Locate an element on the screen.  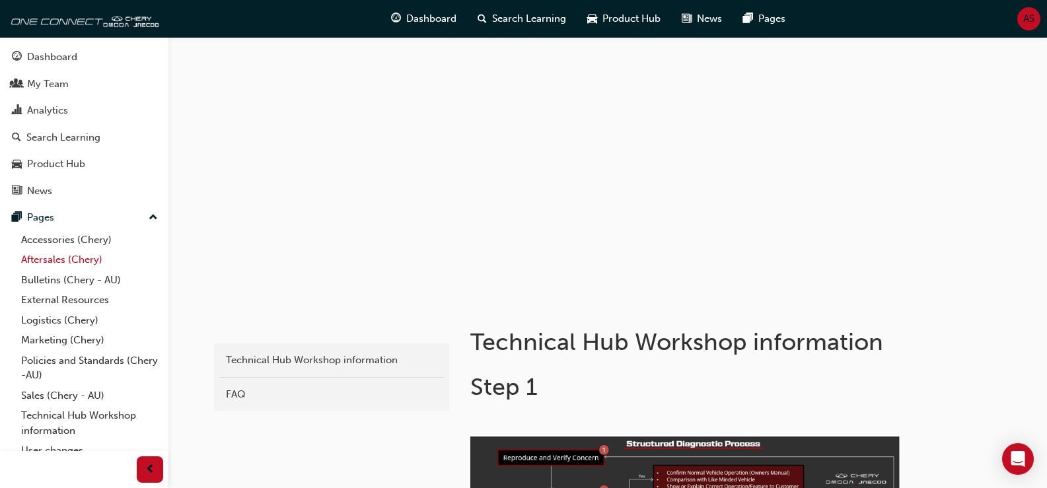
span: News is located at coordinates (710, 19).